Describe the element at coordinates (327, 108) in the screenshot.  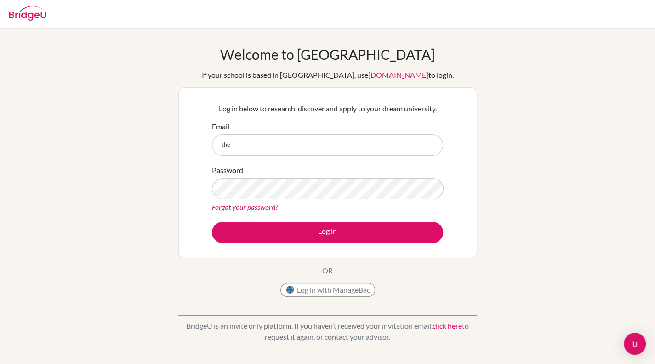
I see `p: Log in below to research, discover and apply to your dream university.` at that location.